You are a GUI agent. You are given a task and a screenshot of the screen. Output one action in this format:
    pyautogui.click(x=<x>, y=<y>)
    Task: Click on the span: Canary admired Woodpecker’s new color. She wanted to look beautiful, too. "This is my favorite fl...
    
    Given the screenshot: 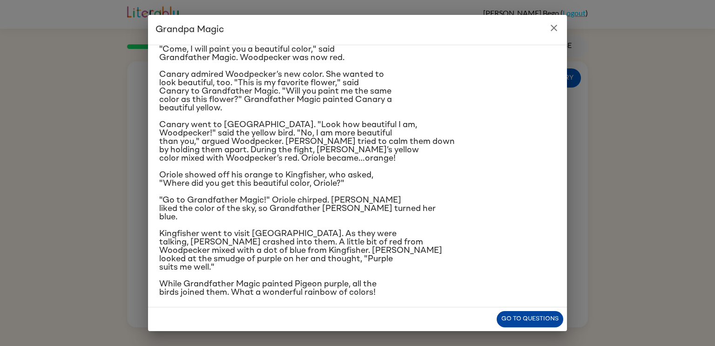 What is the action you would take?
    pyautogui.click(x=275, y=91)
    